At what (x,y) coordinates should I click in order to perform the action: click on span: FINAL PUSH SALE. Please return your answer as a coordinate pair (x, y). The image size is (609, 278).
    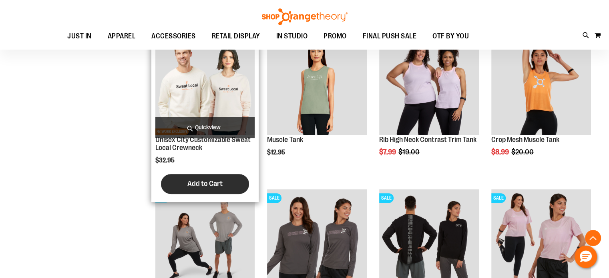
    Looking at the image, I should click on (390, 36).